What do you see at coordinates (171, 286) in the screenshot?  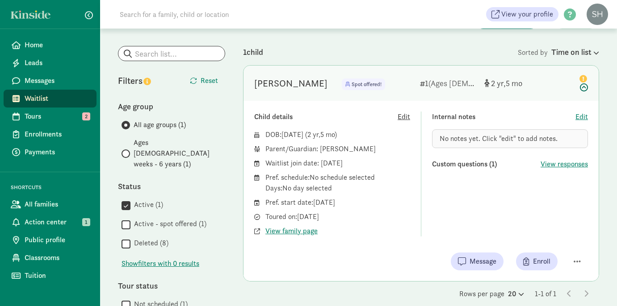 I see `div: Tour status` at bounding box center [171, 286].